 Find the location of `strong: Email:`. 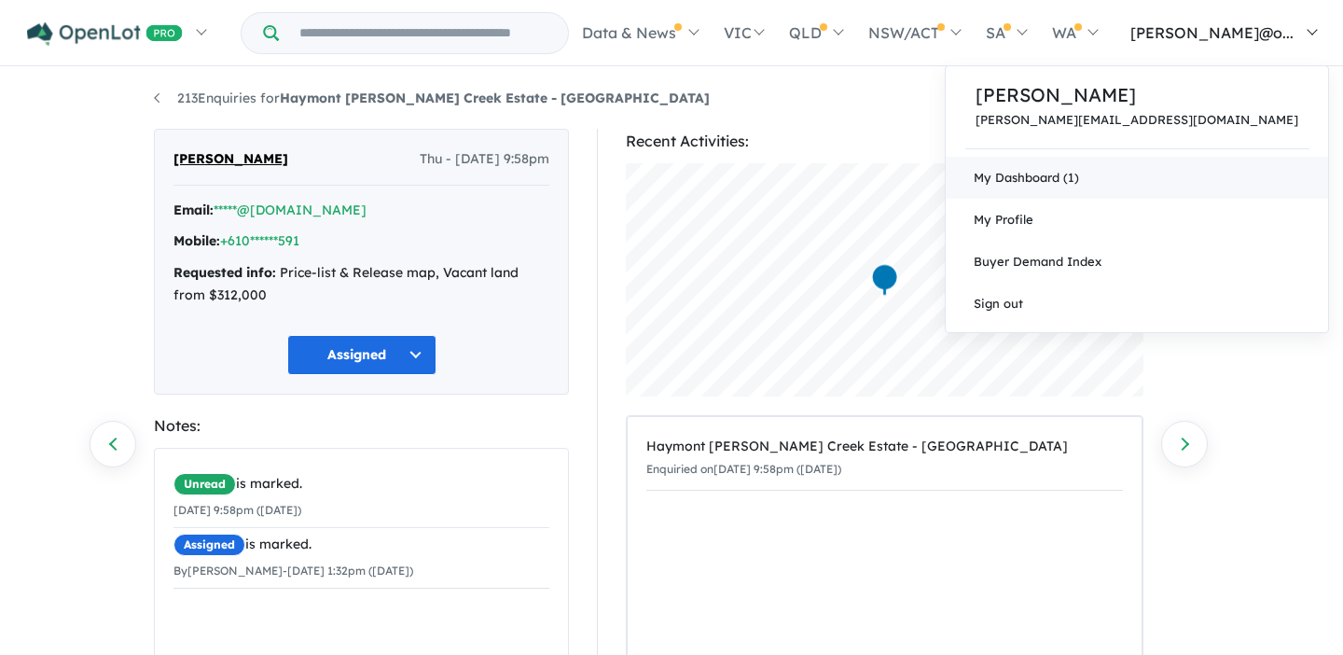

strong: Email: is located at coordinates (193, 210).